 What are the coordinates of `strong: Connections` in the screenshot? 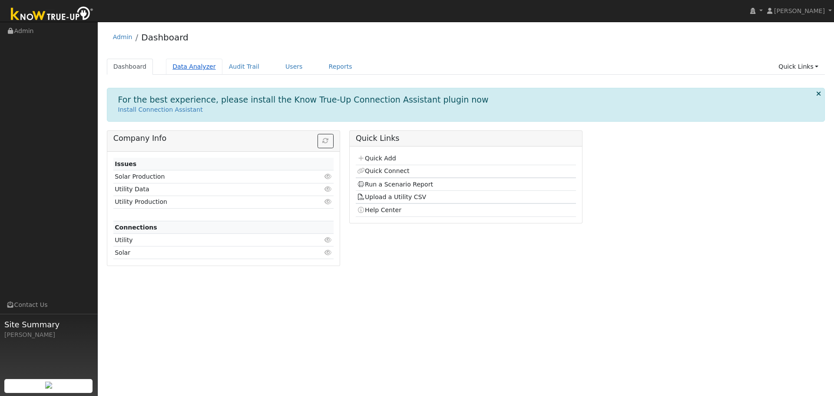 It's located at (136, 227).